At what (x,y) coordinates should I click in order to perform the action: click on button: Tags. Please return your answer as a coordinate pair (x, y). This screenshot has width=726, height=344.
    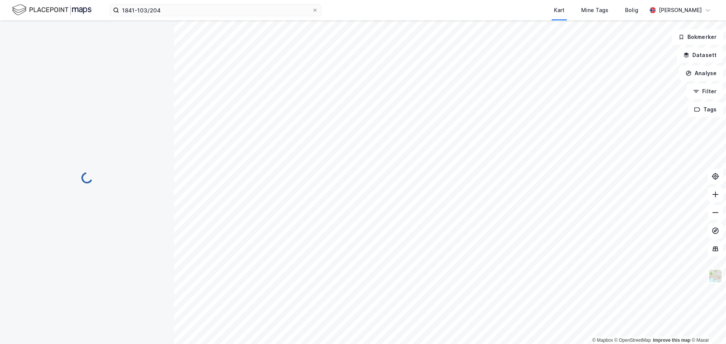
    Looking at the image, I should click on (705, 110).